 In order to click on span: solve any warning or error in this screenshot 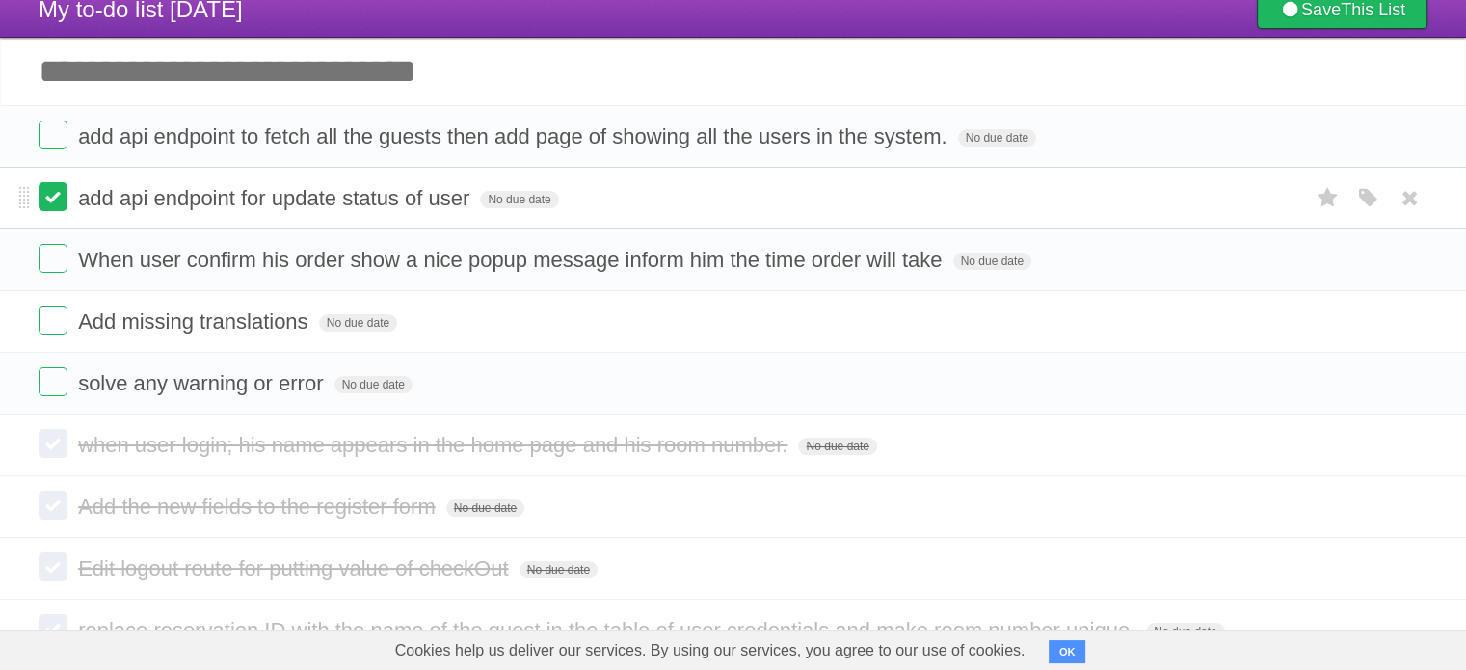, I will do `click(202, 383)`.